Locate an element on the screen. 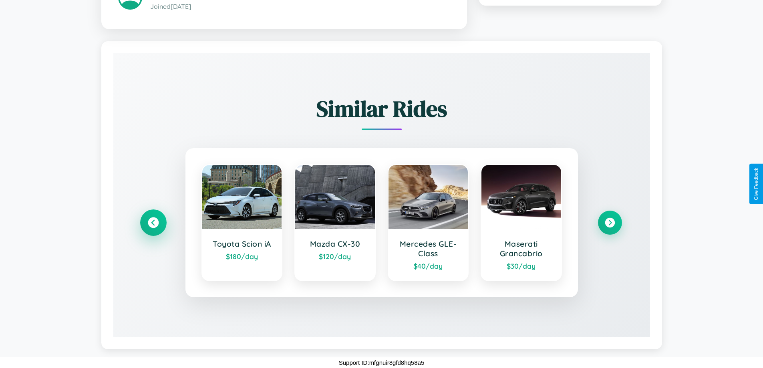  div: $ 30 /day is located at coordinates (521, 266).